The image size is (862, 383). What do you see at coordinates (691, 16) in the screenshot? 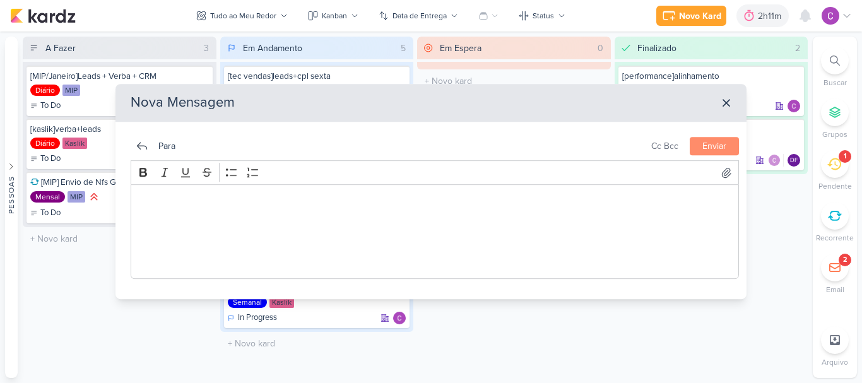
I see `button: Novo Kard` at bounding box center [691, 16].